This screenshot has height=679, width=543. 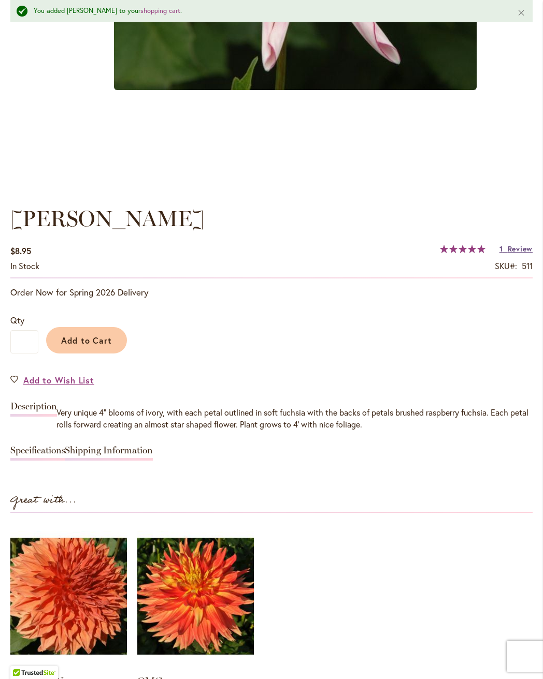 I want to click on a: Add to Wish List, so click(x=52, y=380).